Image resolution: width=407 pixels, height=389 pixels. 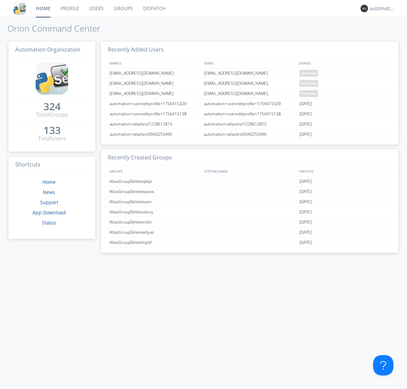 What do you see at coordinates (249, 63) in the screenshot?
I see `div: EMAIL` at bounding box center [249, 63].